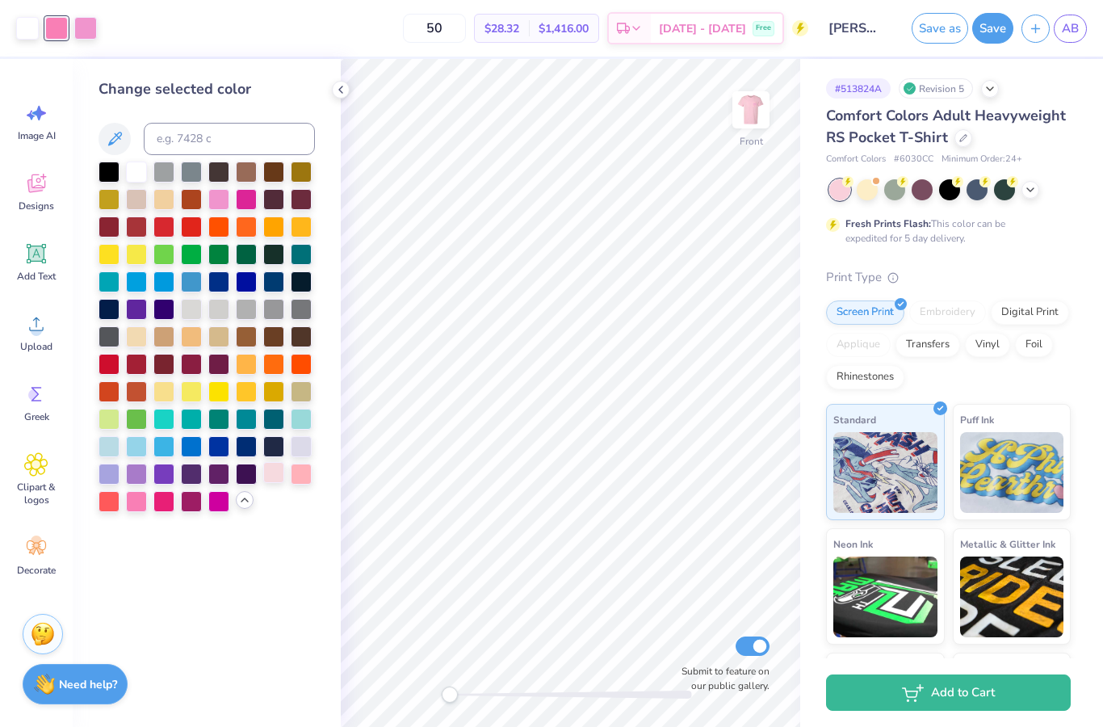 Image resolution: width=1103 pixels, height=727 pixels. Describe the element at coordinates (865, 377) in the screenshot. I see `div: Rhinestones` at that location.